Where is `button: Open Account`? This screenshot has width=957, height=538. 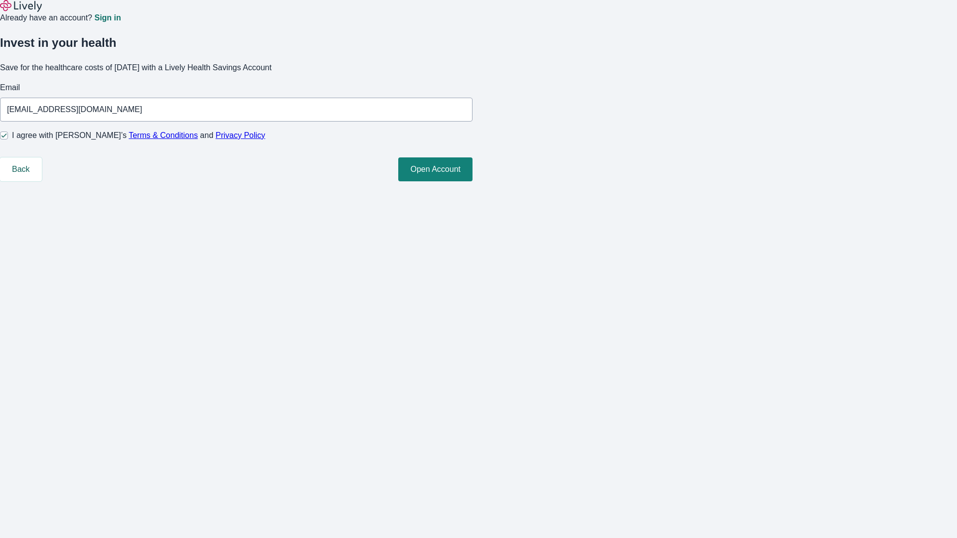
button: Open Account is located at coordinates (435, 169).